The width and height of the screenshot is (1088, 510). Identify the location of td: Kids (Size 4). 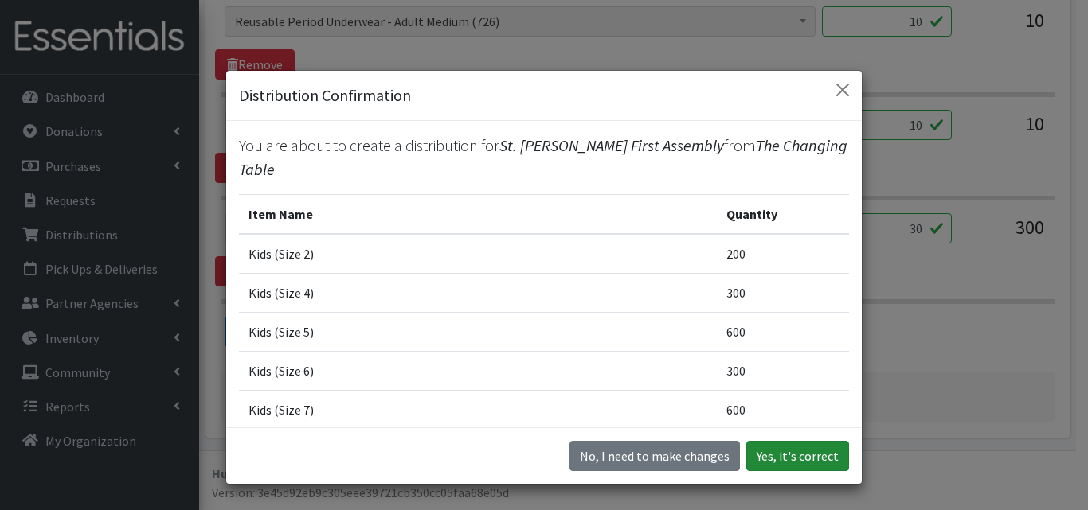
(478, 293).